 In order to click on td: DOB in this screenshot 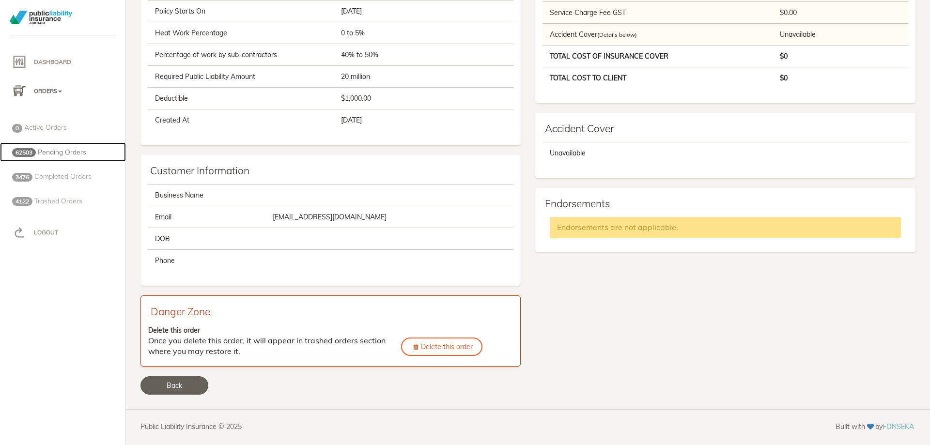, I will do `click(207, 239)`.